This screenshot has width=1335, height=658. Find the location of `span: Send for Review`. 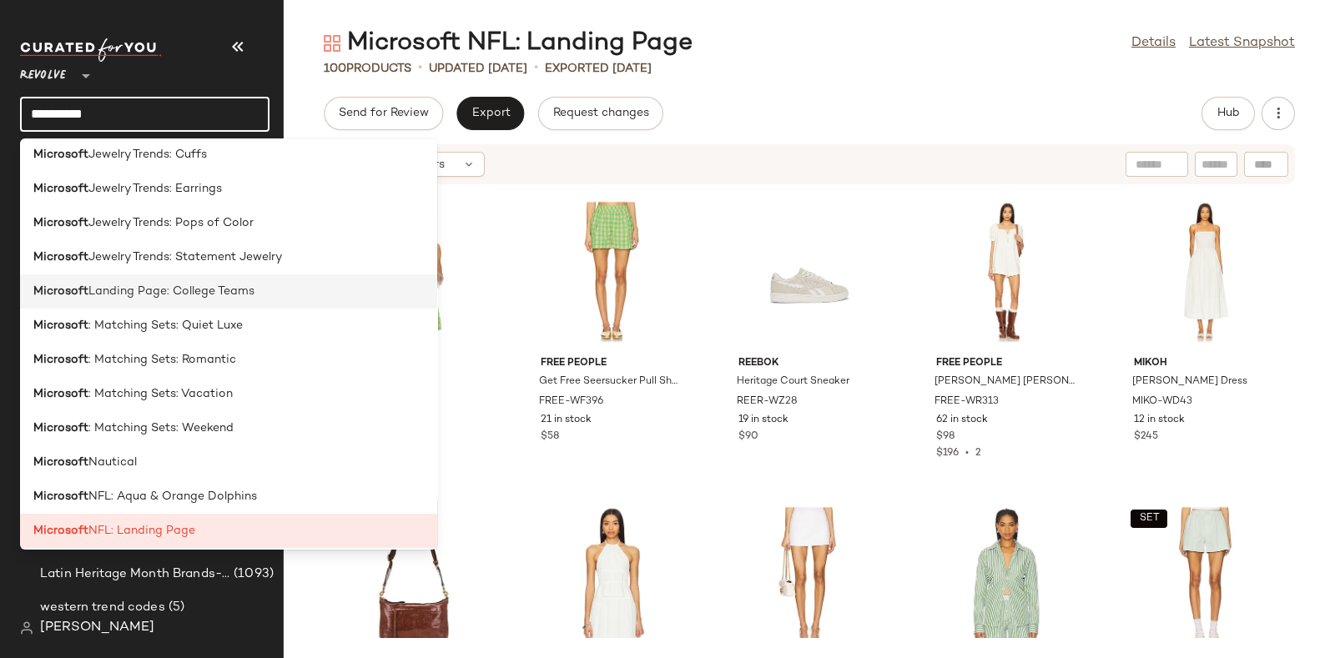

span: Send for Review is located at coordinates (383, 113).